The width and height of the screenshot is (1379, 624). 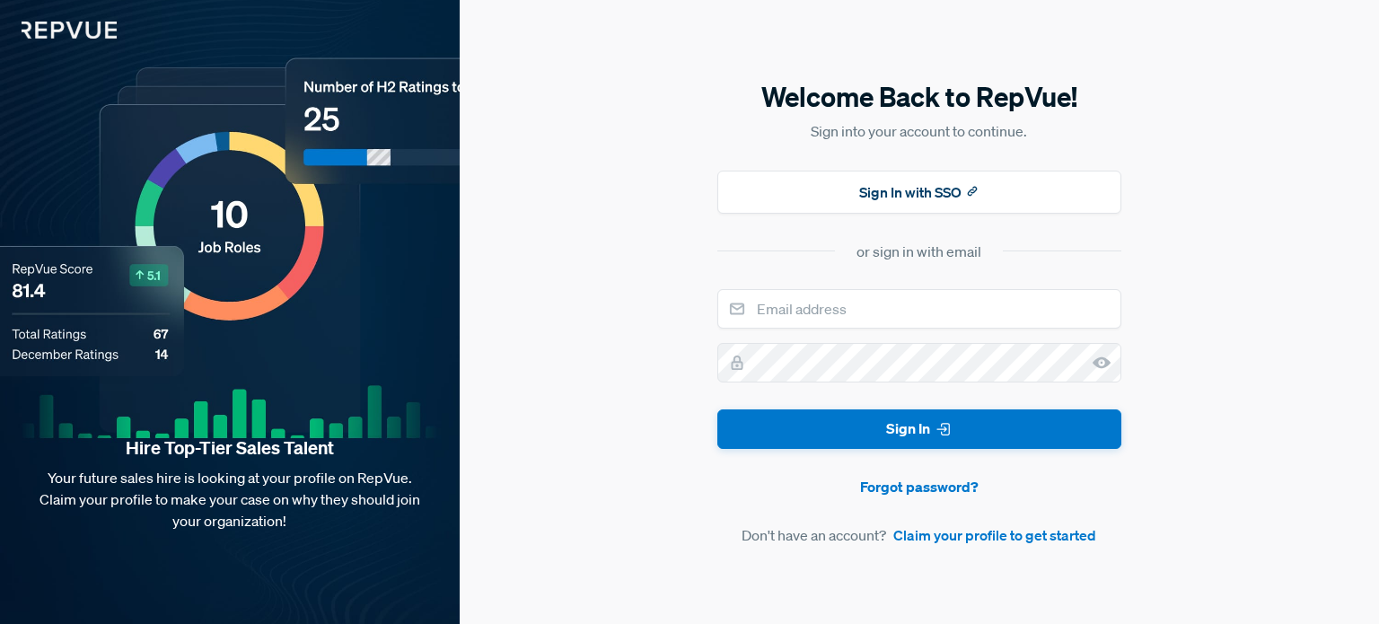 I want to click on button: Sign In, so click(x=919, y=429).